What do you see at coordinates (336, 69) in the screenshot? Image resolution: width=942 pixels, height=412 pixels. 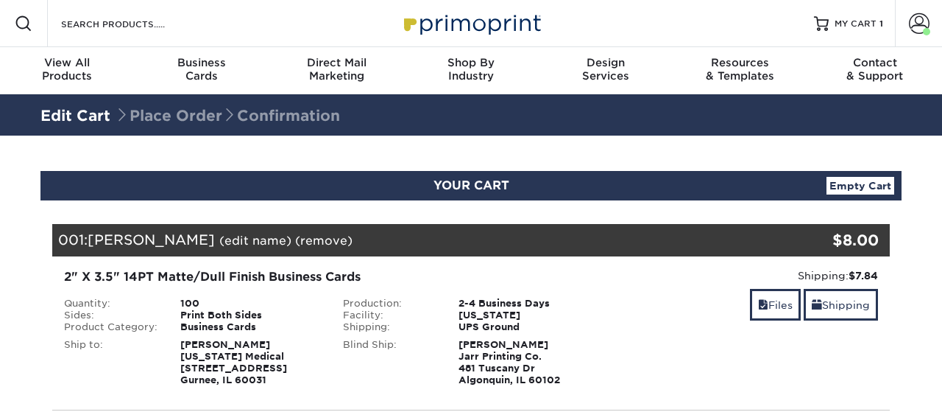 I see `div: Marketing` at bounding box center [336, 69].